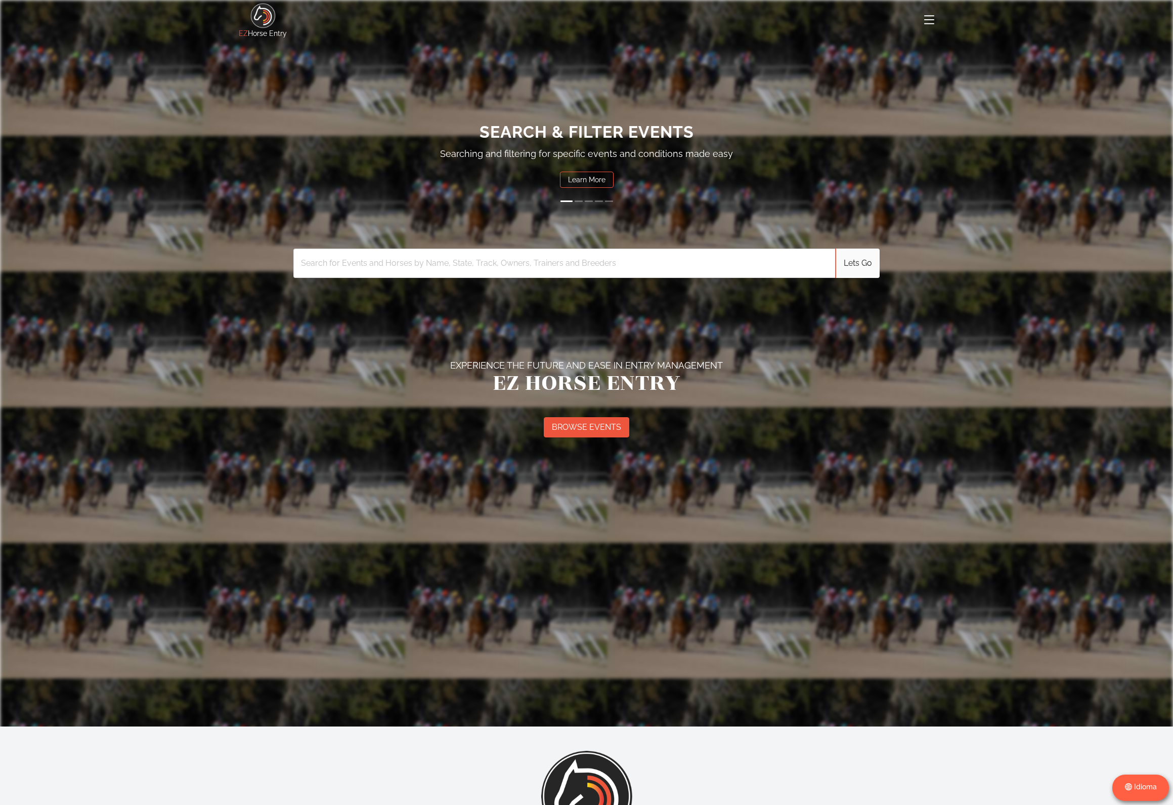 This screenshot has height=805, width=1173. Describe the element at coordinates (587, 180) in the screenshot. I see `a: Learn More` at that location.